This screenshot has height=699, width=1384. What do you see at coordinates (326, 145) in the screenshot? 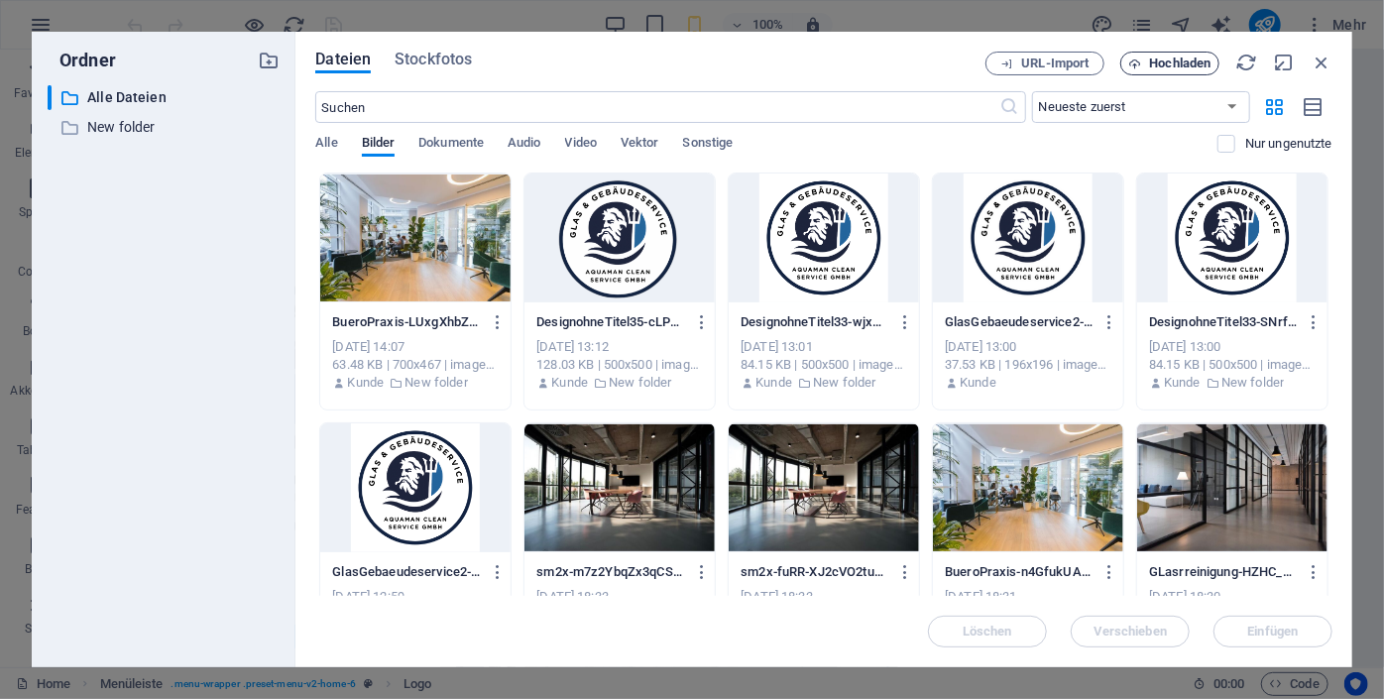
I see `span: Alle` at bounding box center [326, 145].